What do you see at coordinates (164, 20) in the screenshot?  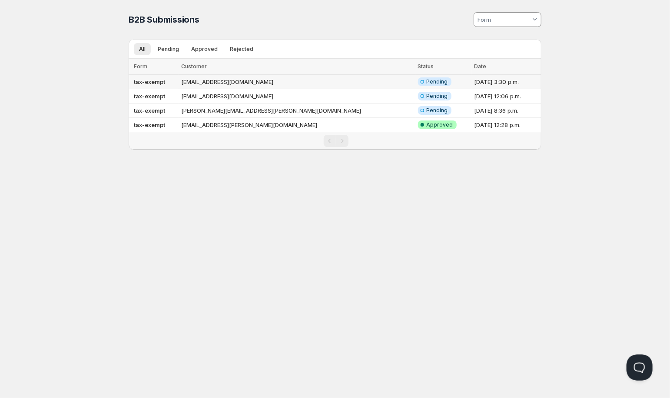 I see `span: B2B Submissions` at bounding box center [164, 20].